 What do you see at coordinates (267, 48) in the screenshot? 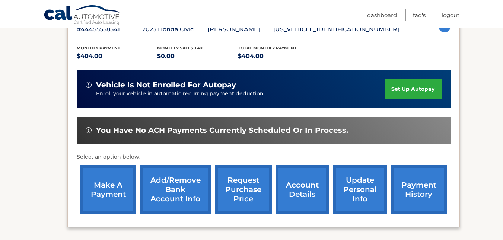
I see `span: Total Monthly Payment` at bounding box center [267, 48].